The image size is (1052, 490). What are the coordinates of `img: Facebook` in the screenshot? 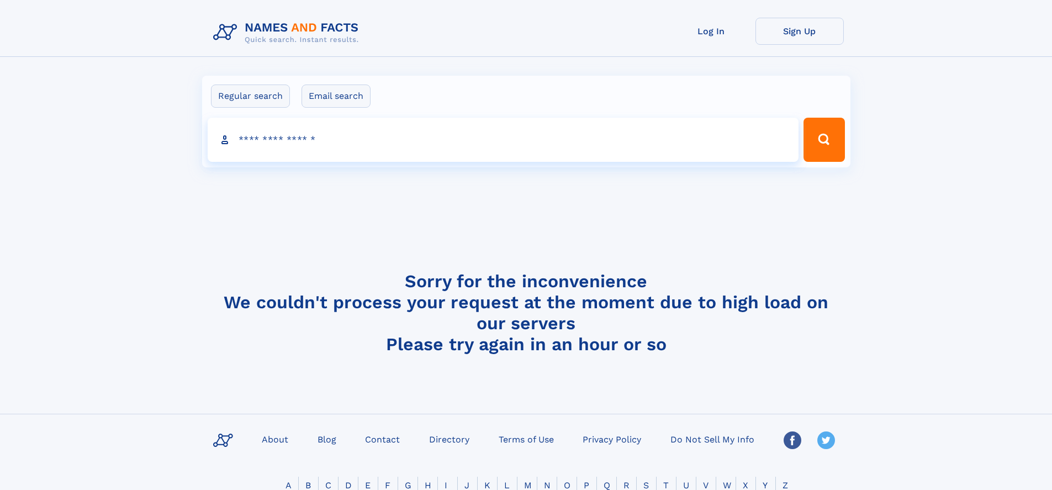 It's located at (792, 440).